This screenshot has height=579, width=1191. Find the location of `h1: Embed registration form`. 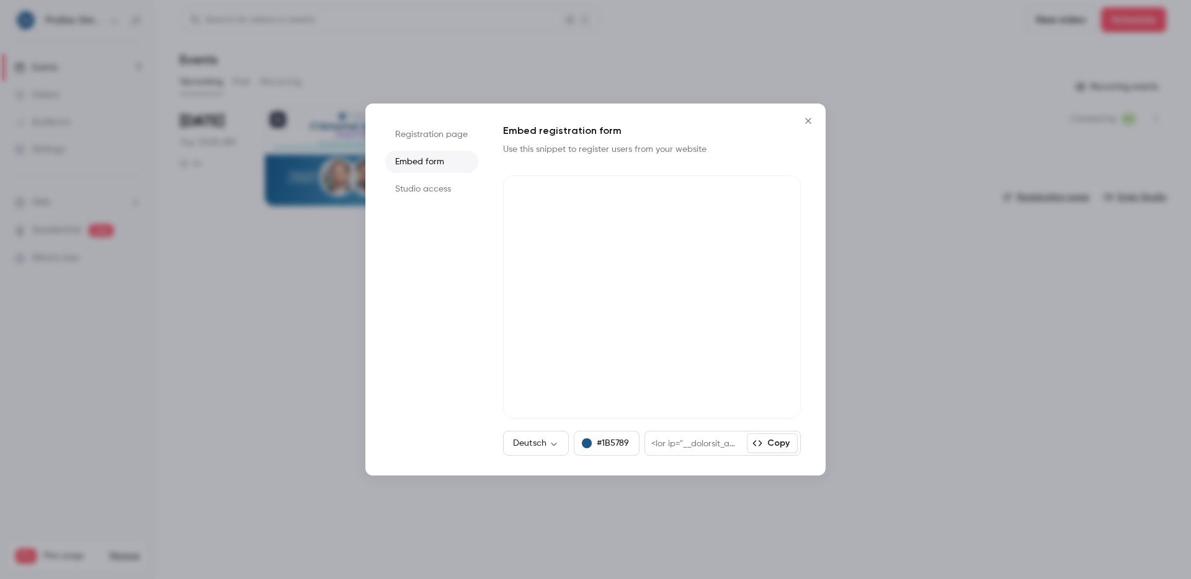

h1: Embed registration form is located at coordinates (652, 131).